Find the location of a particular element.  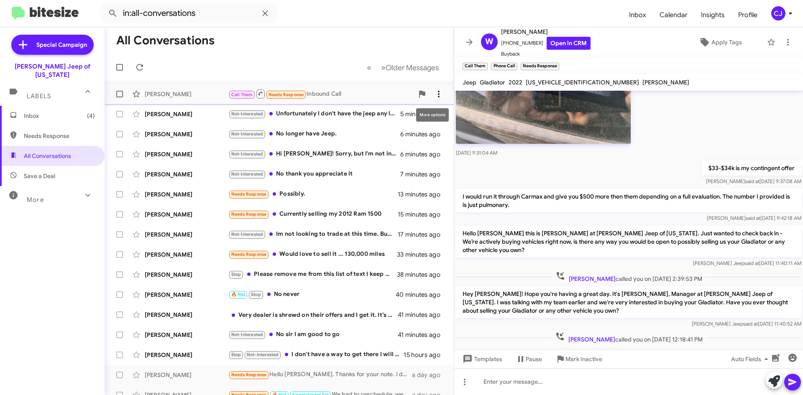

a: Open in CRM is located at coordinates (568, 43).